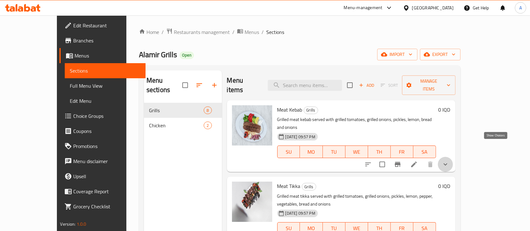 The height and width of the screenshot is (231, 530). I want to click on a: Edit menu item, so click(414, 164).